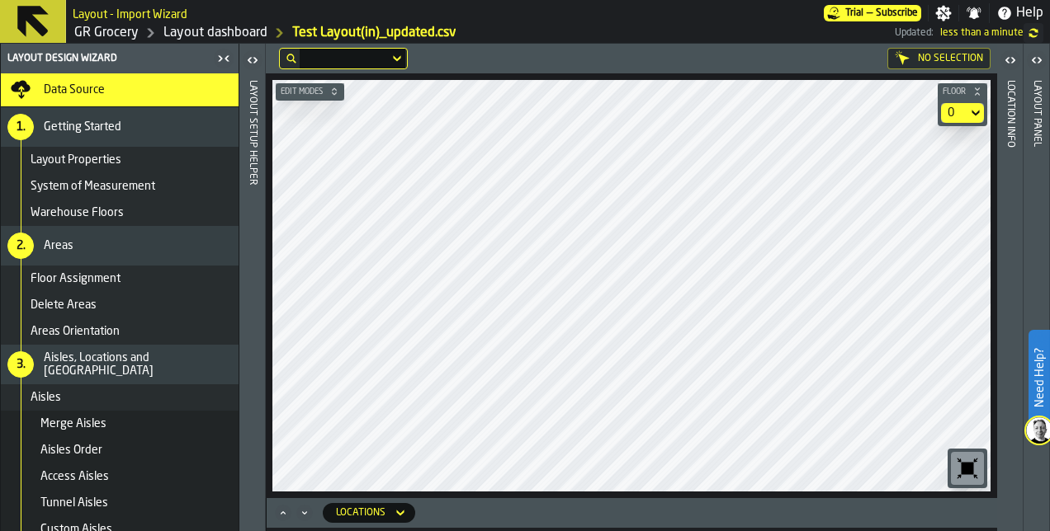  I want to click on header: Layout Design Wizard, so click(120, 59).